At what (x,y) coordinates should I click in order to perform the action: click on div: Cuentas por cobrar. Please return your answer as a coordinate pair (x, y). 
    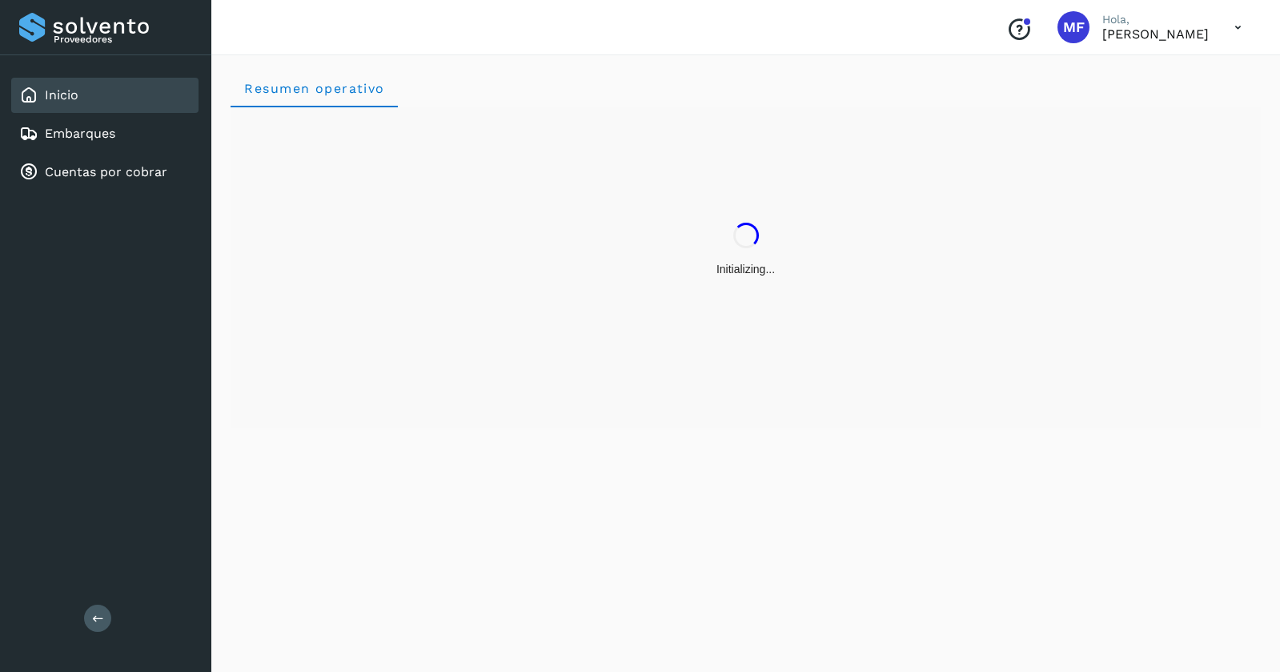
    Looking at the image, I should click on (105, 172).